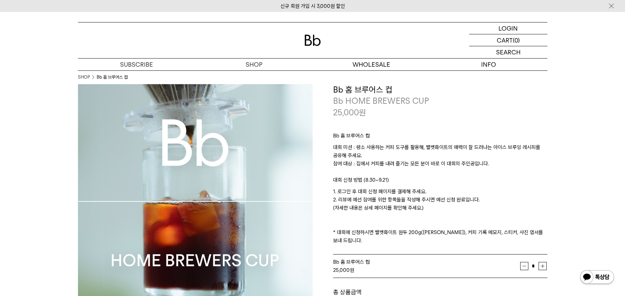 This screenshot has height=296, width=625. Describe the element at coordinates (440, 137) in the screenshot. I see `p: Bb 홈 브루어스 컵` at that location.